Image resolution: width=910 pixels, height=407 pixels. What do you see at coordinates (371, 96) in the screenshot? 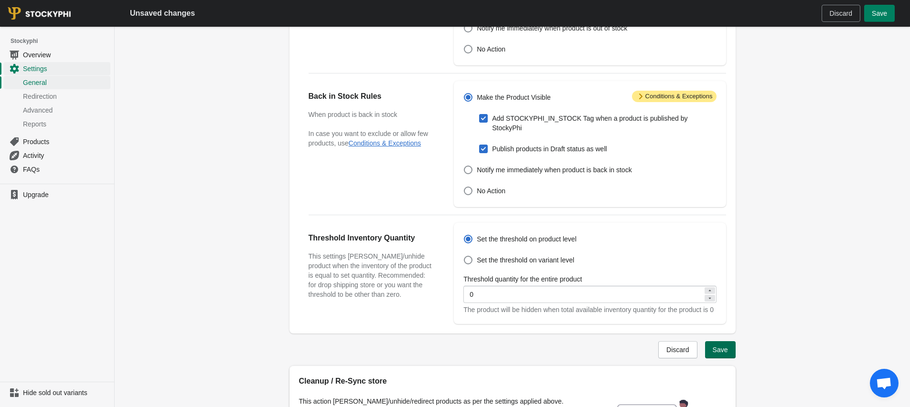
I see `h2: Back in Stock Rules` at bounding box center [371, 96].